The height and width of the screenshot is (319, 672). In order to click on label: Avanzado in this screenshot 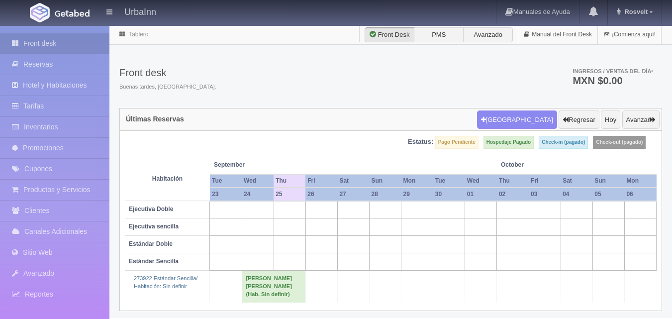, I will do `click(488, 35)`.